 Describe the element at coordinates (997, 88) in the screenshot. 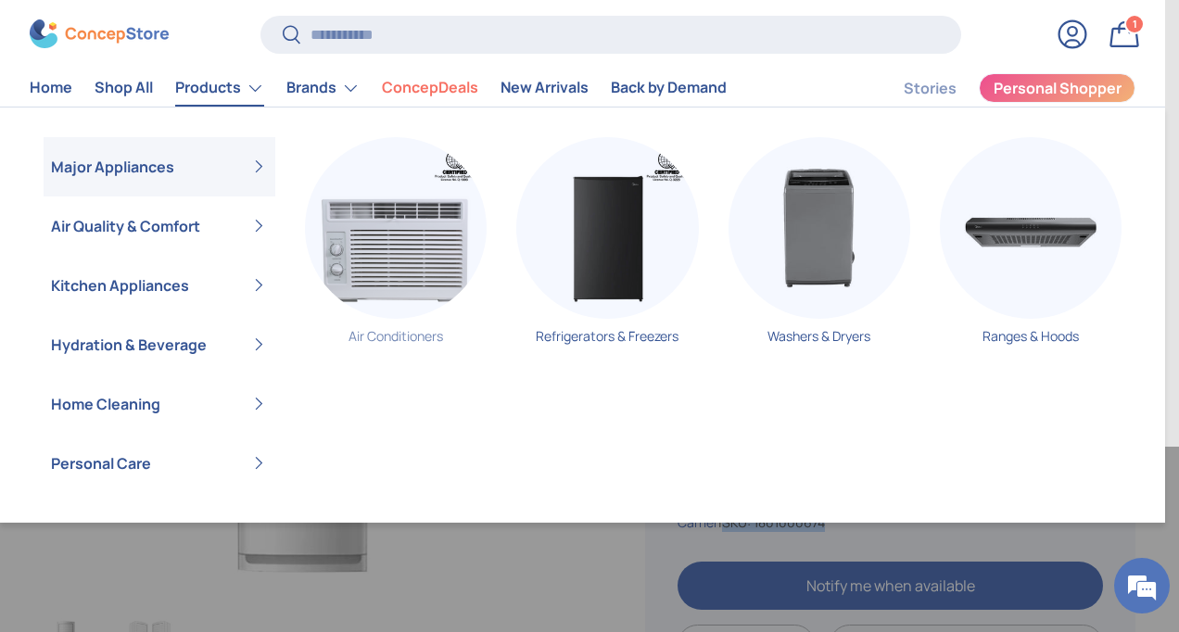

I see `nav: Secondary` at that location.